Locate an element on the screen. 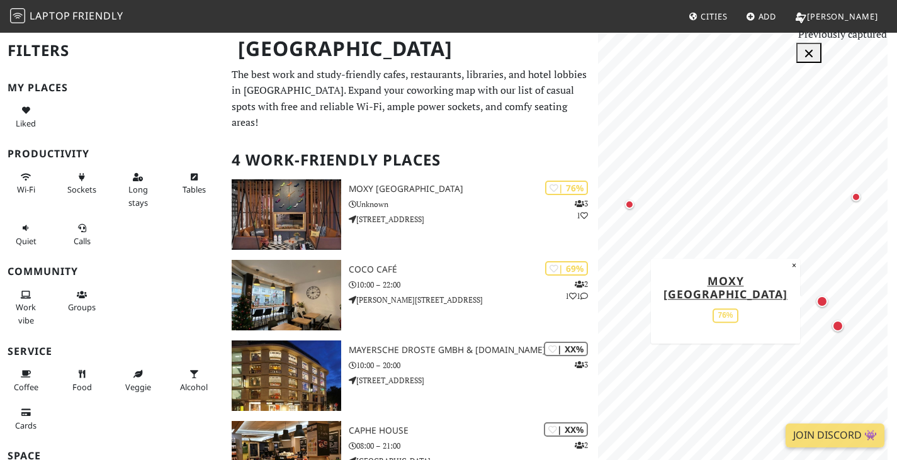  span: Veggie is located at coordinates (138, 387).